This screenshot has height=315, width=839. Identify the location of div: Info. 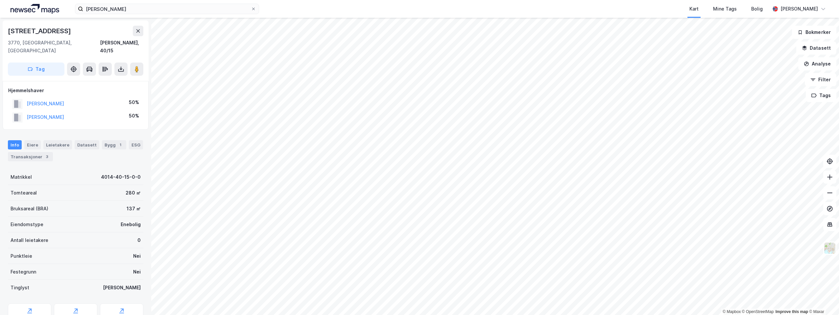
(15, 145).